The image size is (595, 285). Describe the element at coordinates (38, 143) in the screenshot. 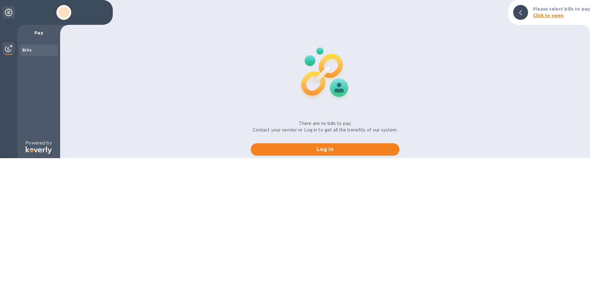

I see `p: Powered by` at that location.